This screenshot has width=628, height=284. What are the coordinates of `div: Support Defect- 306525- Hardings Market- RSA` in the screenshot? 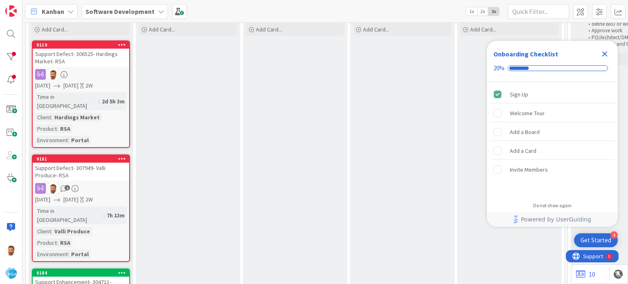 It's located at (81, 58).